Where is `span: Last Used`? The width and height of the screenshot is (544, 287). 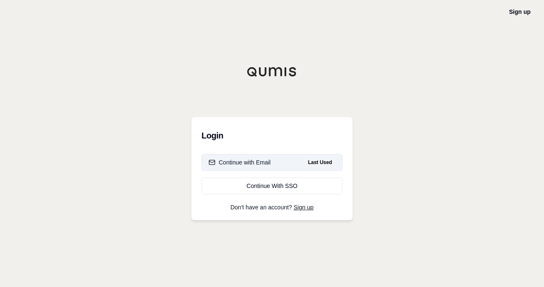 span: Last Used is located at coordinates (320, 163).